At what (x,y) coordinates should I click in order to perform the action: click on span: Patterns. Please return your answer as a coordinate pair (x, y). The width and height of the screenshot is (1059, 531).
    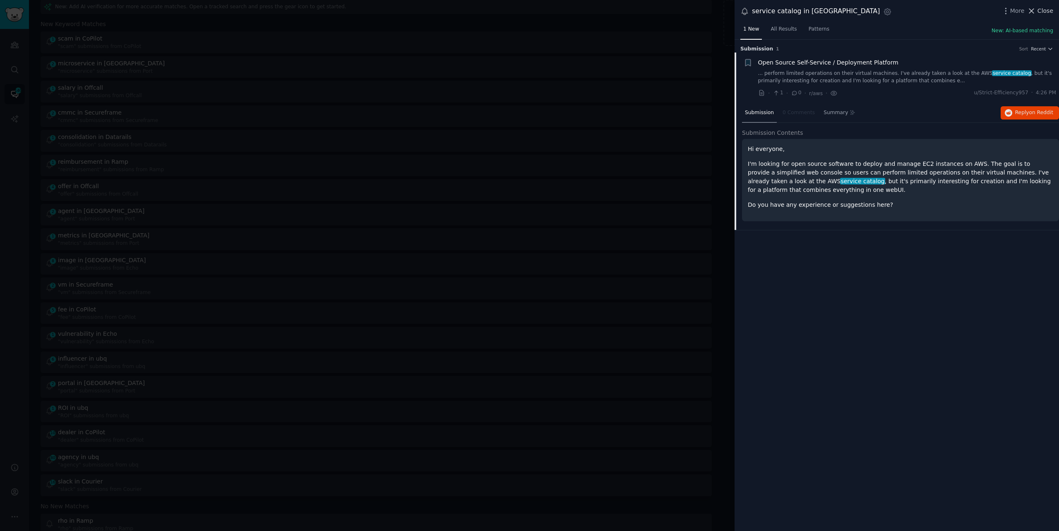
    Looking at the image, I should click on (819, 29).